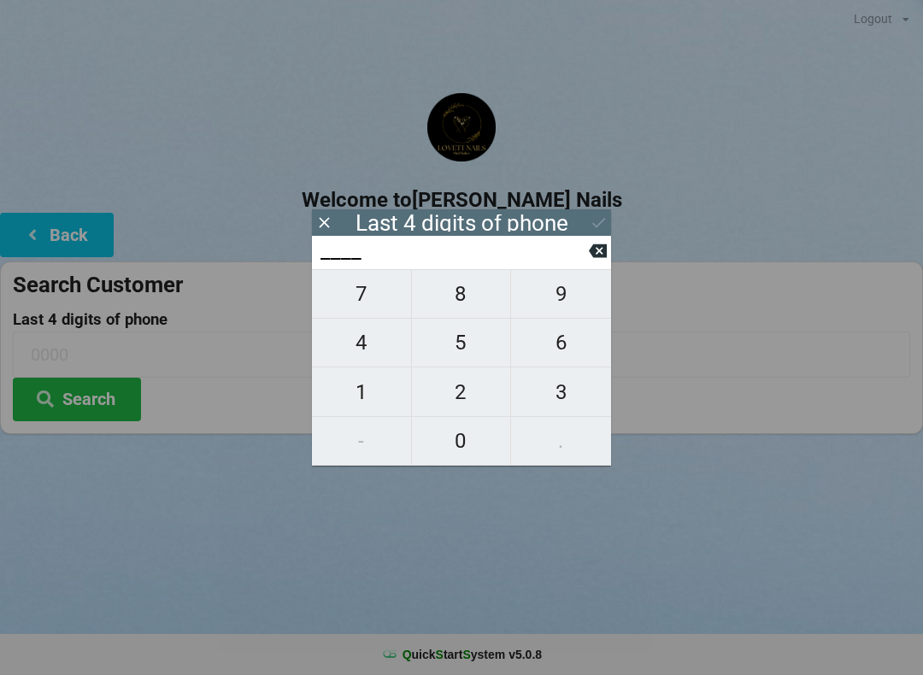 The height and width of the screenshot is (675, 923). What do you see at coordinates (461, 294) in the screenshot?
I see `button: 8` at bounding box center [461, 294].